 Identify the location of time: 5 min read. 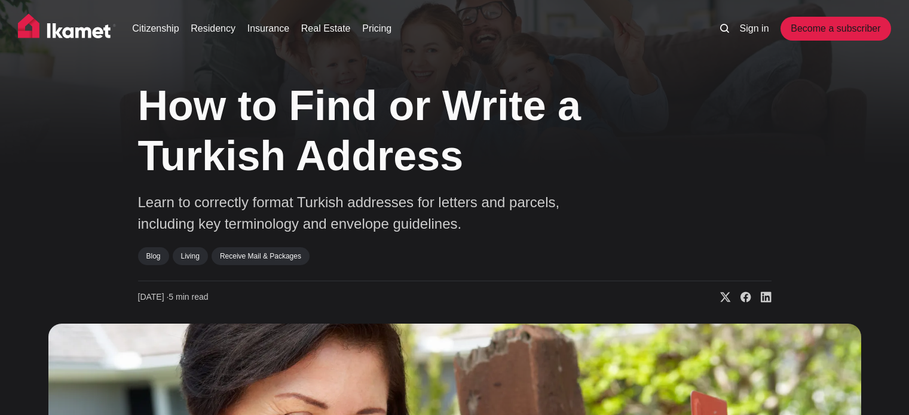
(173, 298).